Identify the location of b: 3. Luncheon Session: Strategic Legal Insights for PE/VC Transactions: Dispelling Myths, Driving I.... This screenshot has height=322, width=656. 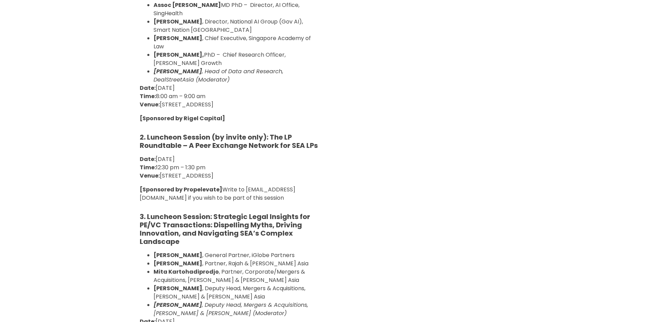
(225, 229).